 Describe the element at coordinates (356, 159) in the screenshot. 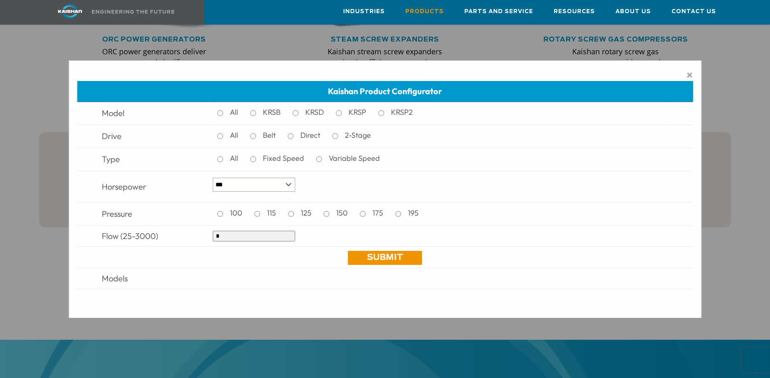

I see `label: Variable Speed` at that location.